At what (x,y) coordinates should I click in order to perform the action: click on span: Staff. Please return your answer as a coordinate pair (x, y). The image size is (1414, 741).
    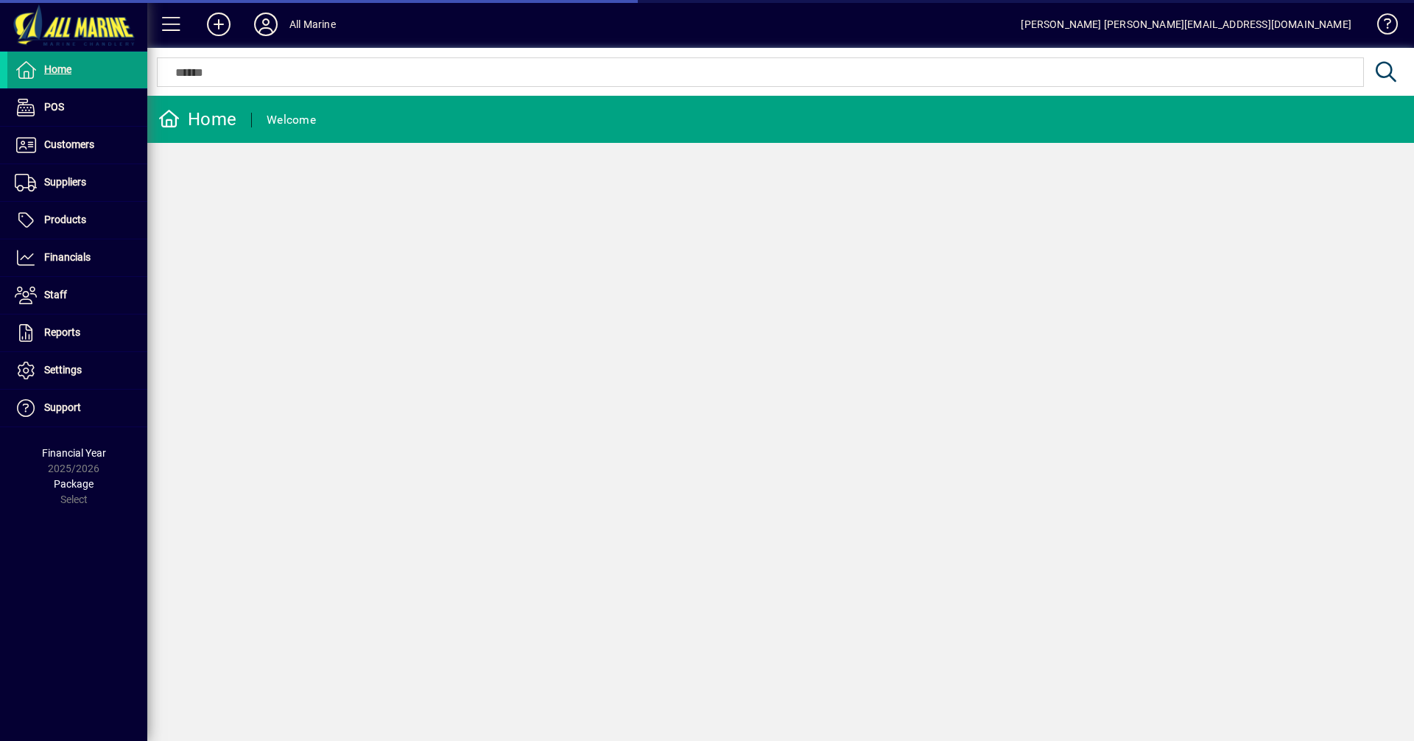
    Looking at the image, I should click on (55, 295).